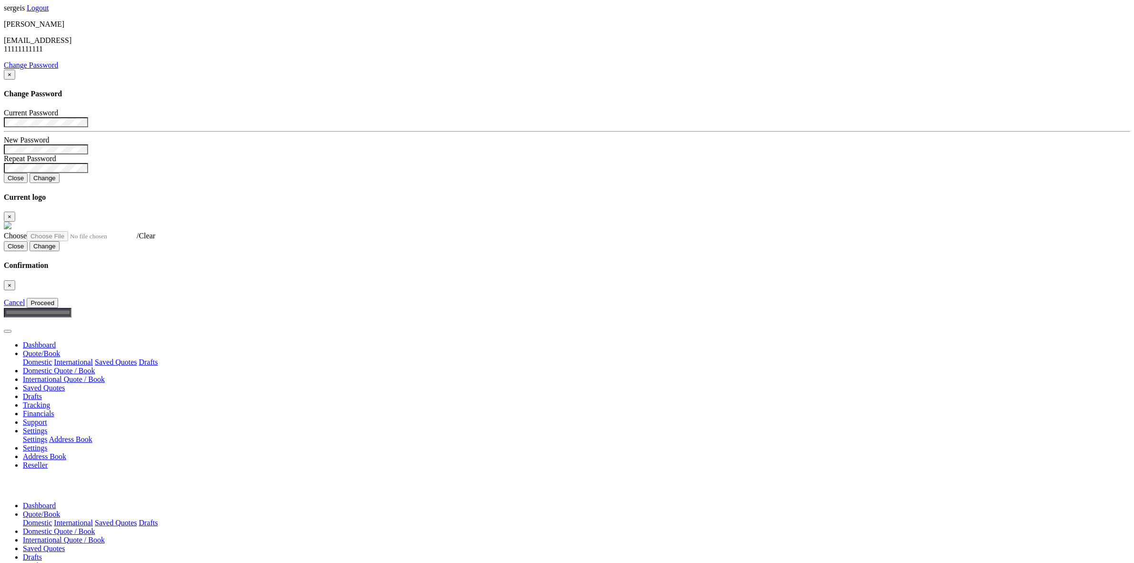 Image resolution: width=1134 pixels, height=563 pixels. What do you see at coordinates (8, 225) in the screenshot?
I see `img: GetCustomerLogo` at bounding box center [8, 225].